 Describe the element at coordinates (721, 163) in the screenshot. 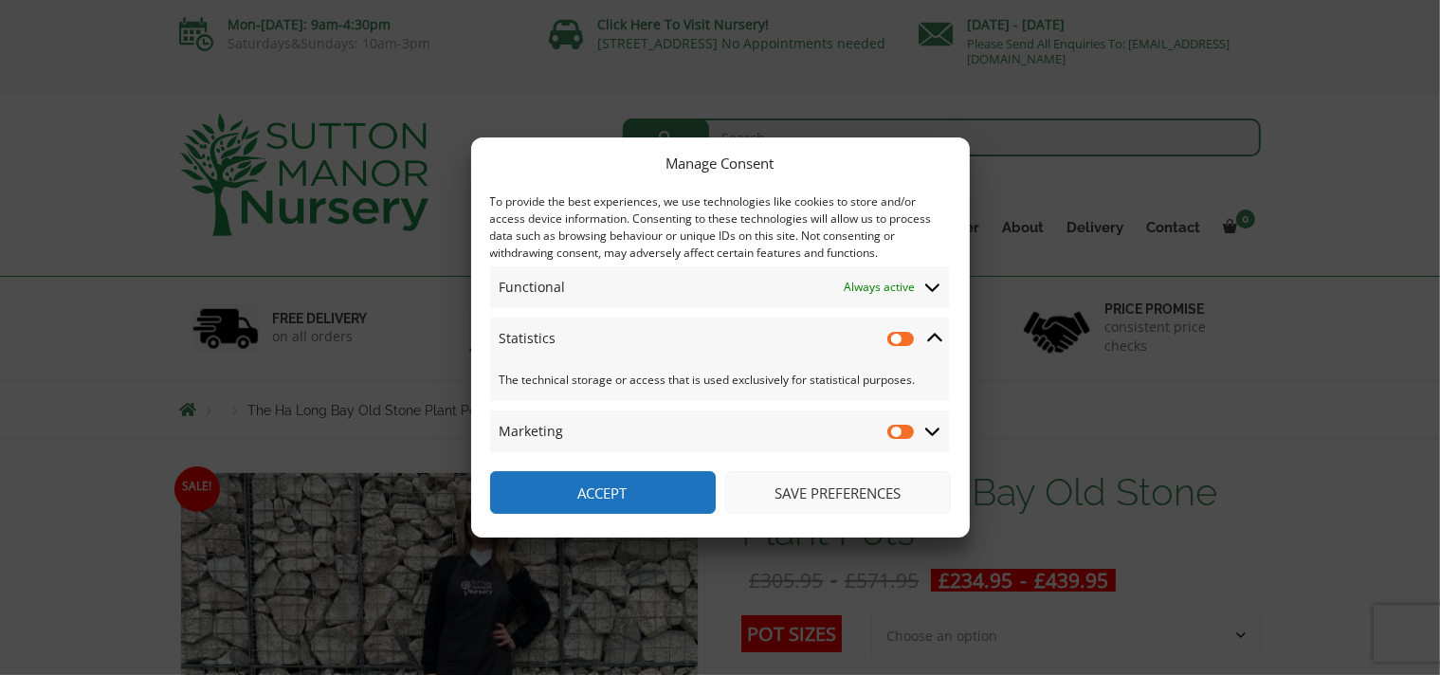

I see `div: Manage Consent` at that location.